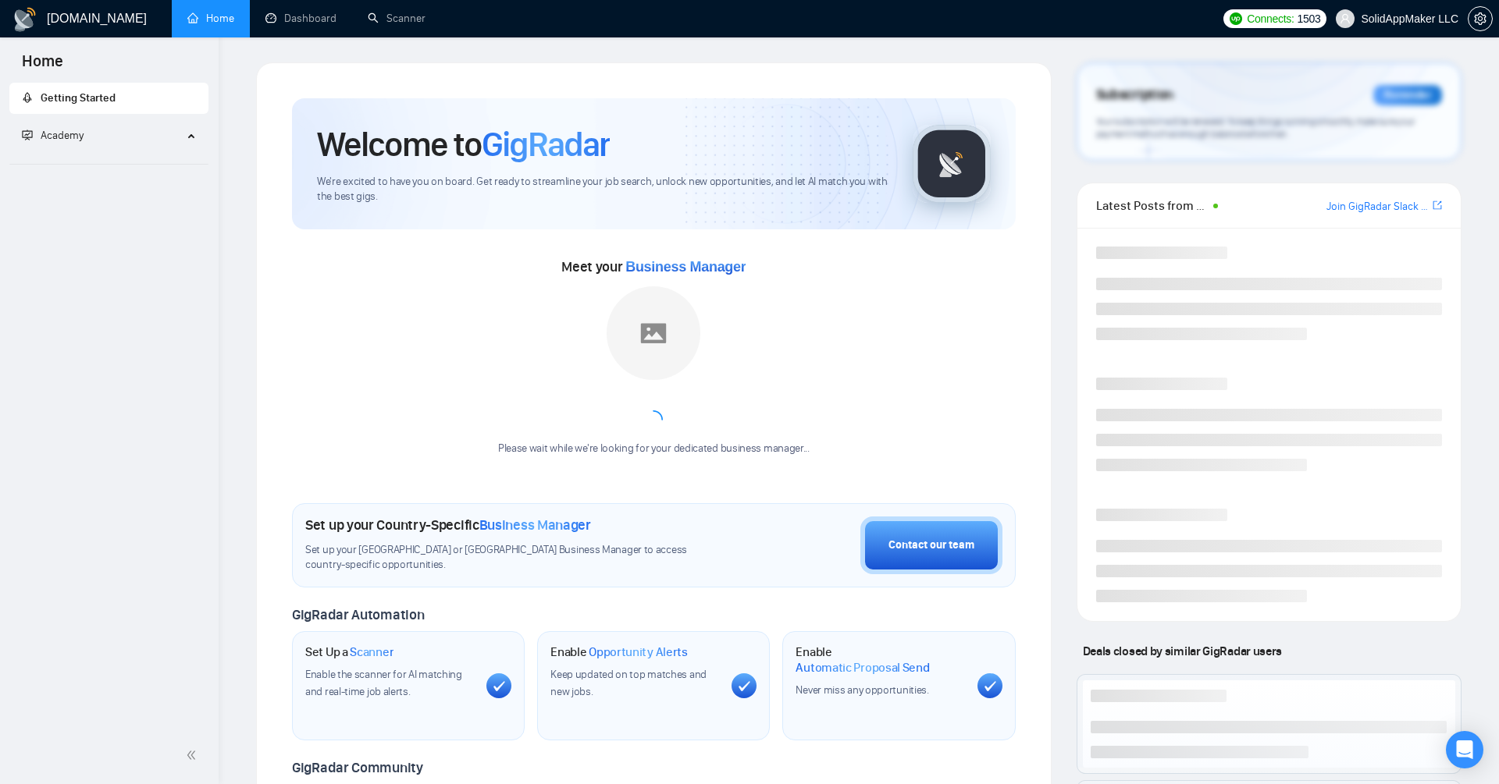  Describe the element at coordinates (1480, 19) in the screenshot. I see `span: setting` at that location.